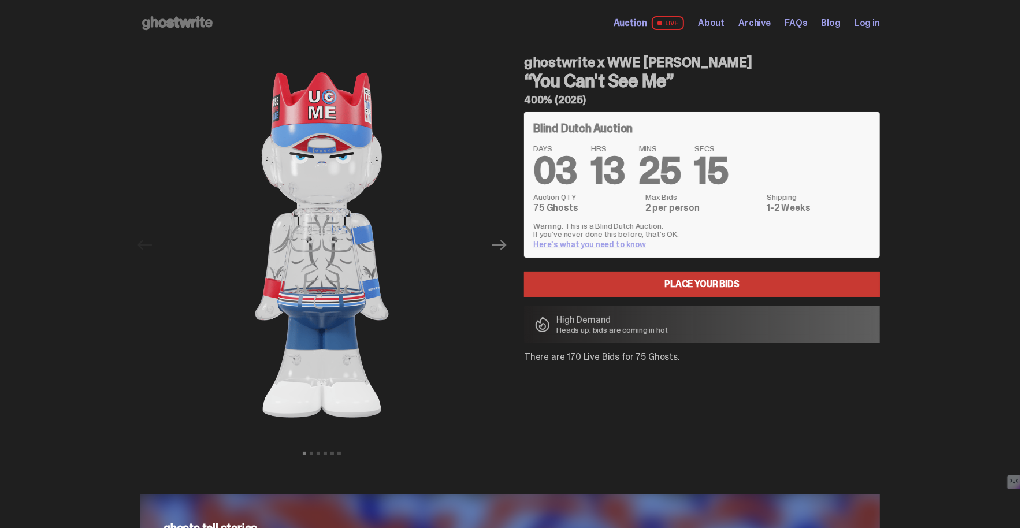  What do you see at coordinates (612, 330) in the screenshot?
I see `p: Heads up: bids are coming in hot` at bounding box center [612, 330].